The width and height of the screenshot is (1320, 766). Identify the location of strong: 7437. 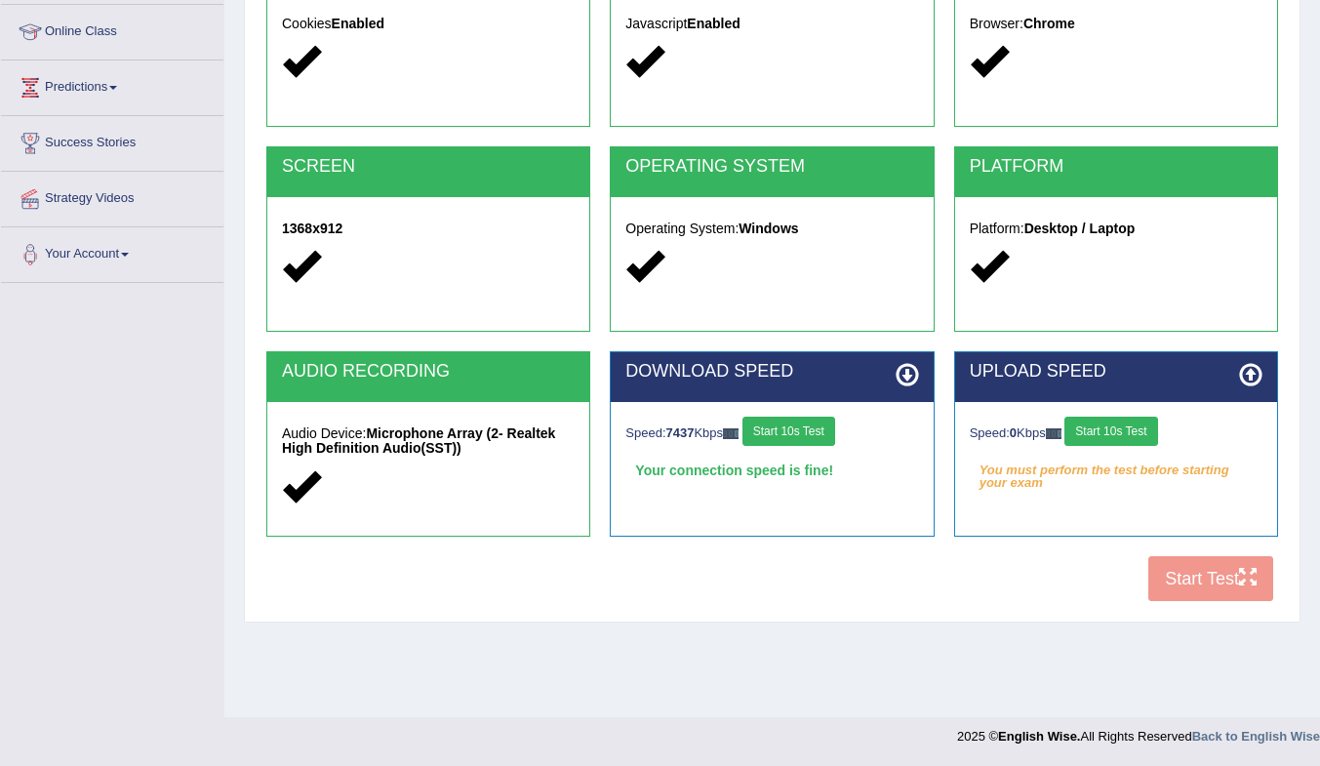
(680, 432).